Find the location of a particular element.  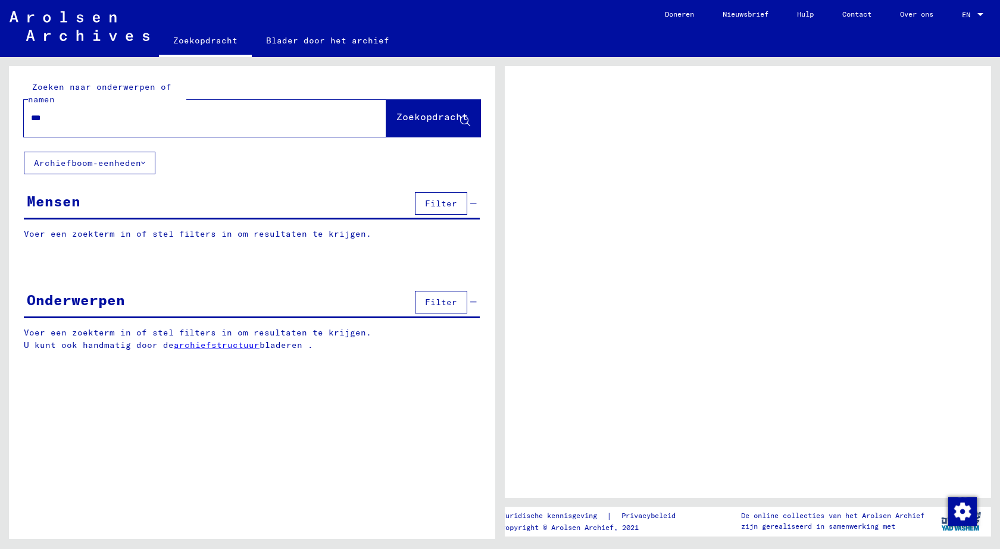

div: Wijzigingstoestemming is located at coordinates (962, 511).